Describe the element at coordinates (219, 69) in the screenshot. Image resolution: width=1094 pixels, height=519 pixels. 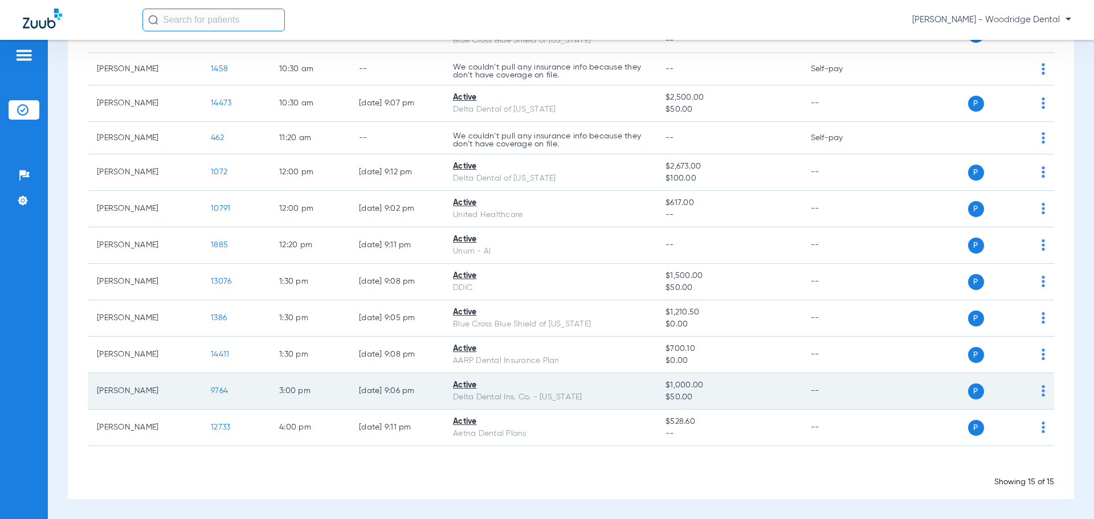
I see `span: 1458` at that location.